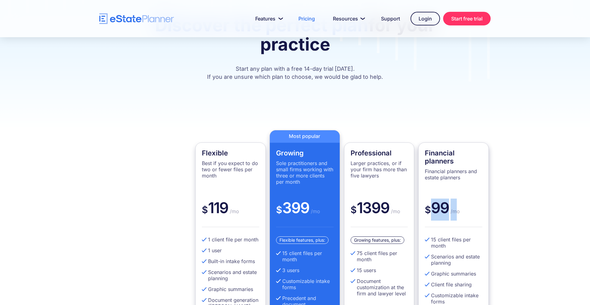 This screenshot has width=590, height=305. Describe the element at coordinates (230, 262) in the screenshot. I see `li: Built-in intake forms` at that location.